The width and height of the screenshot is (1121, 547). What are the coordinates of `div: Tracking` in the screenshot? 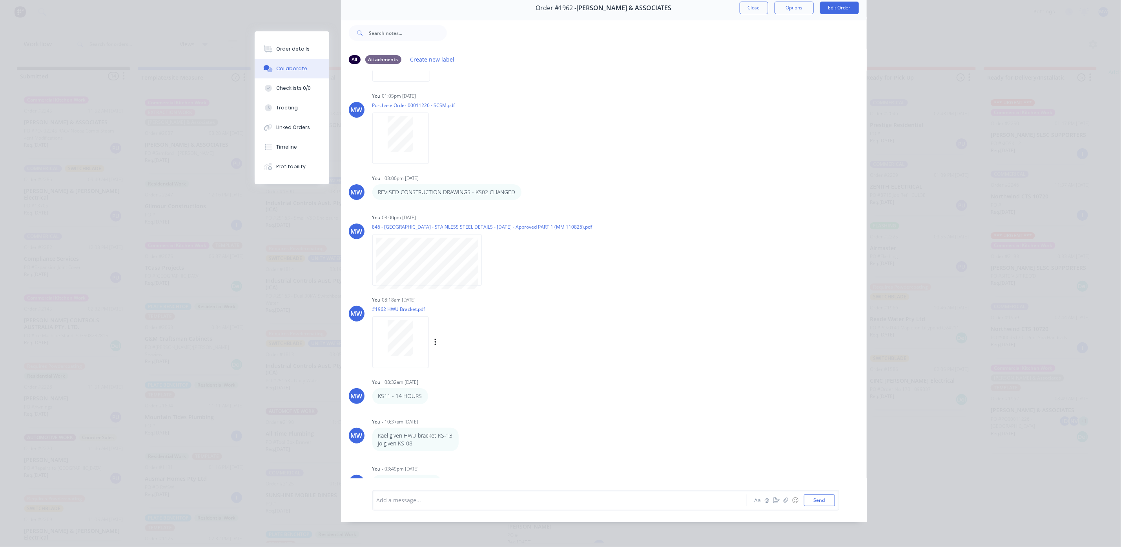 It's located at (287, 108).